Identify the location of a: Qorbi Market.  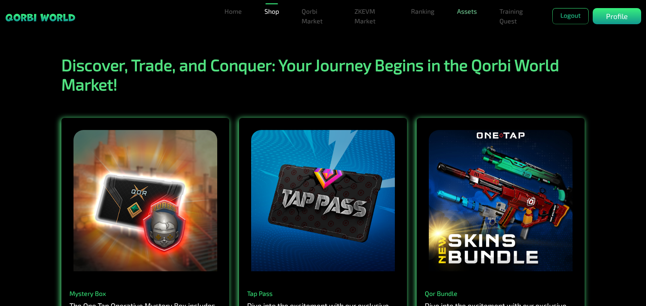
(317, 16).